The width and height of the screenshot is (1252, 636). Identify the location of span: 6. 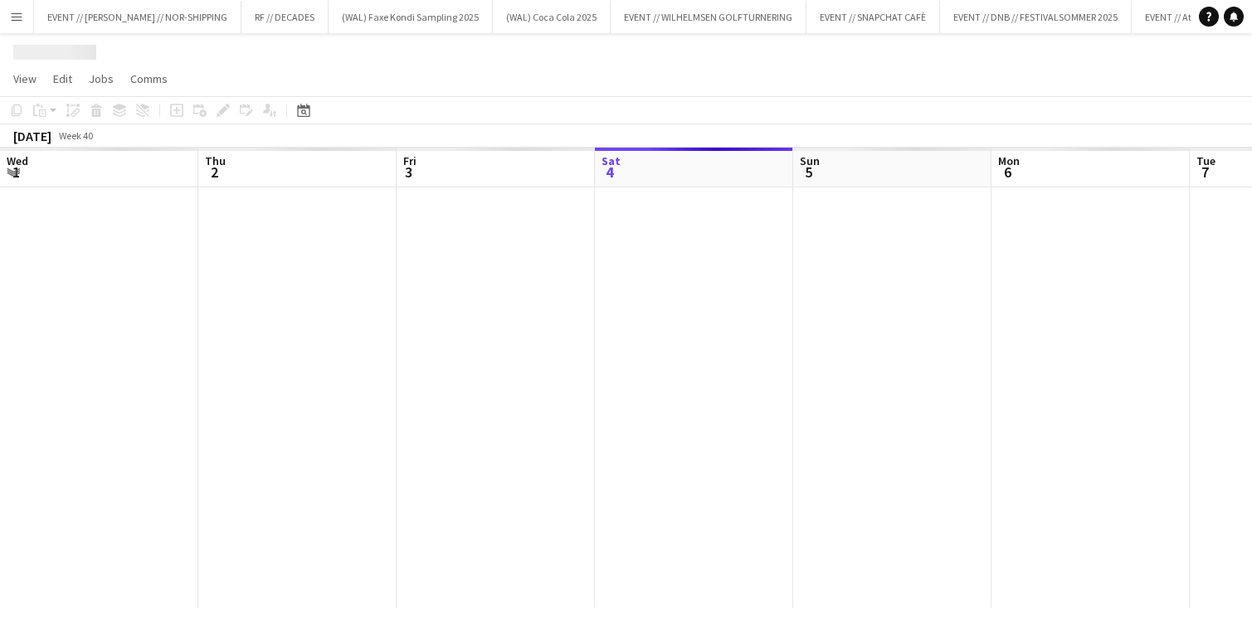
(1007, 172).